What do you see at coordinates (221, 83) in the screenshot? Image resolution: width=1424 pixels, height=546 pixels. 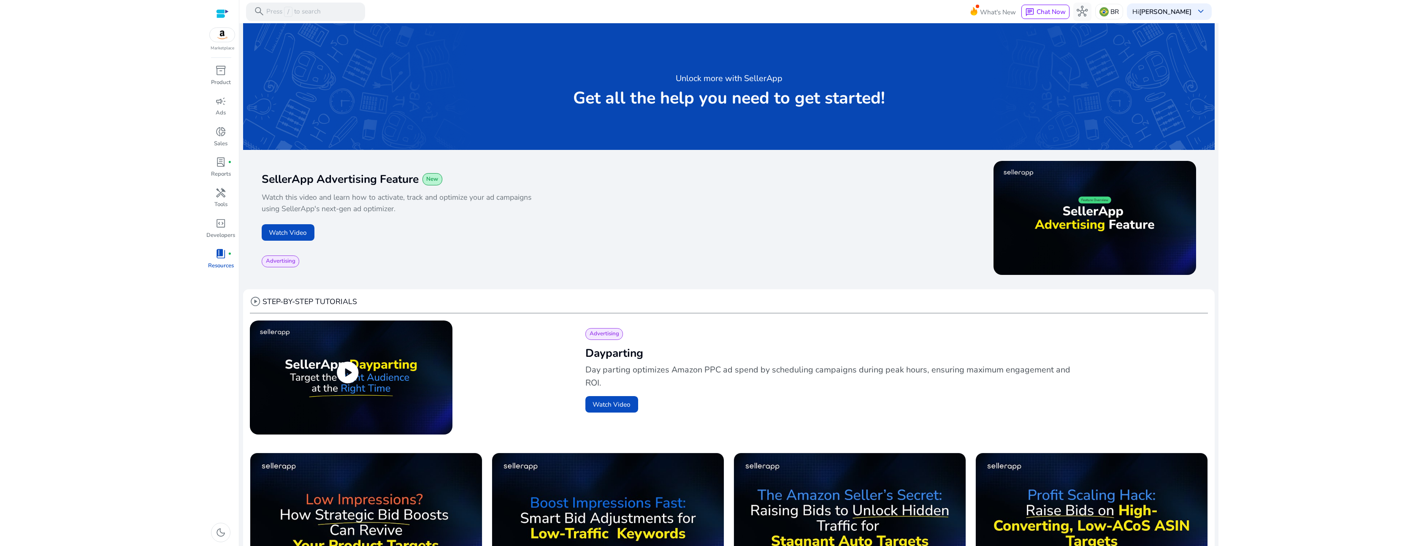 I see `p: Product` at bounding box center [221, 83].